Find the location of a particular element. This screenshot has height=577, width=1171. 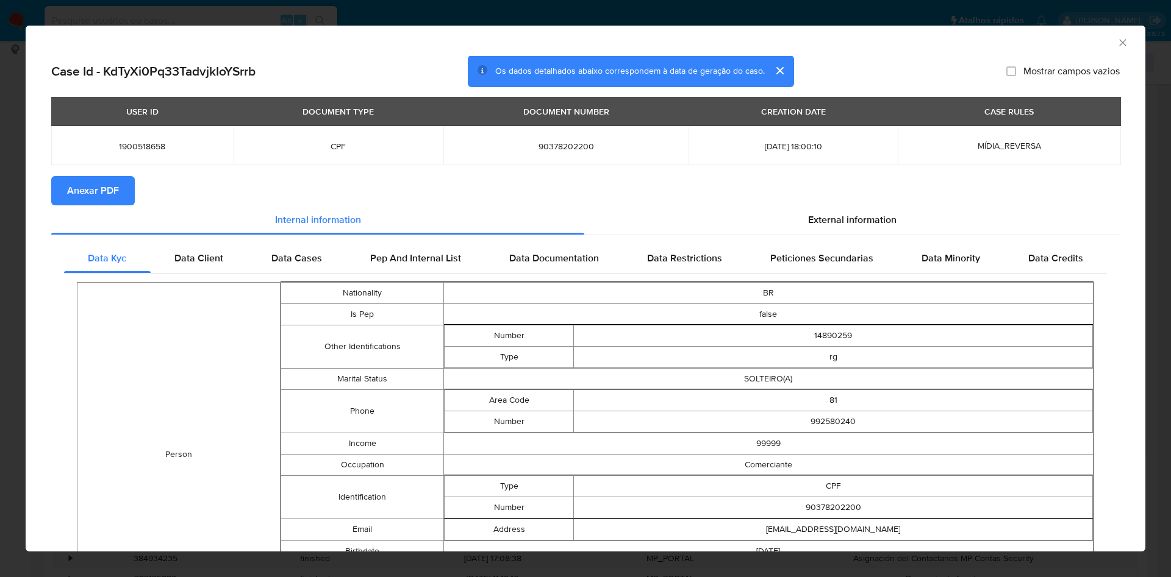

span: Data Cases is located at coordinates (296, 258).